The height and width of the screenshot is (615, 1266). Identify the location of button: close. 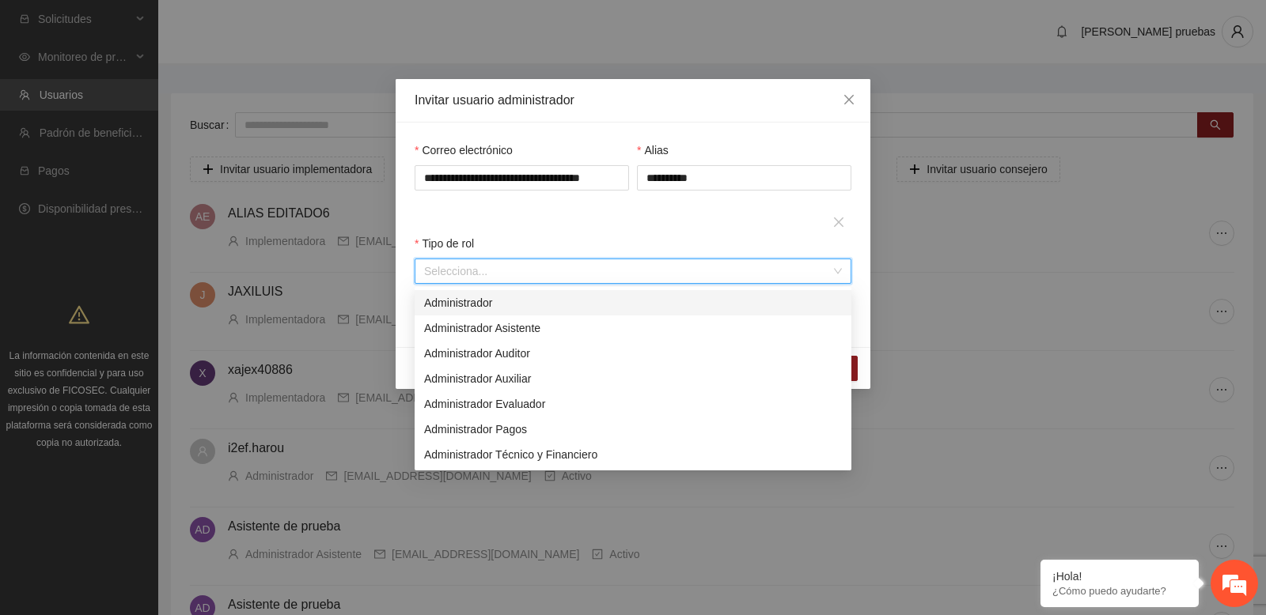
(839, 222).